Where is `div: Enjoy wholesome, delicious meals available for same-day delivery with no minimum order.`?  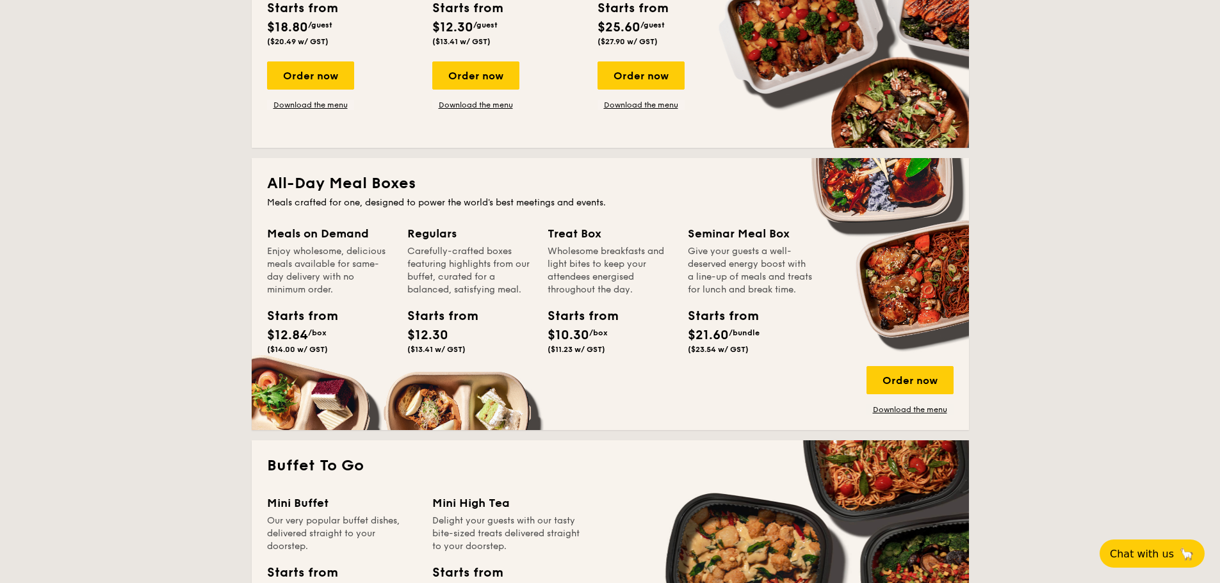 div: Enjoy wholesome, delicious meals available for same-day delivery with no minimum order. is located at coordinates (329, 271).